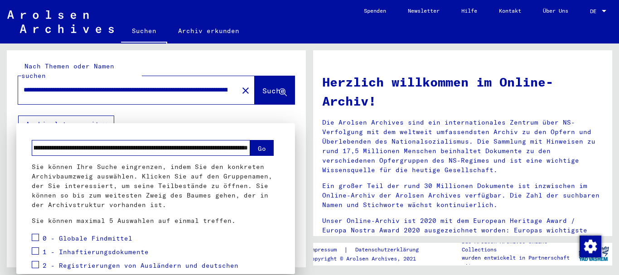  Describe the element at coordinates (87, 238) in the screenshot. I see `span: 0 - Globale Findmittel` at that location.